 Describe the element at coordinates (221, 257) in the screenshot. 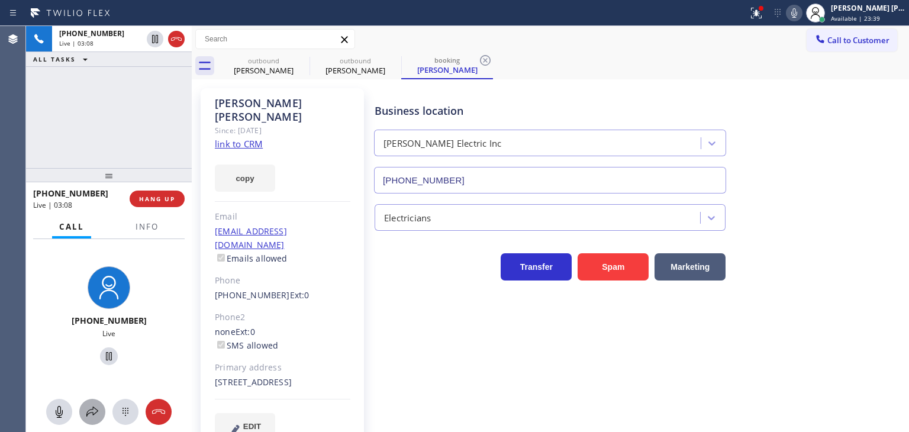

I see `input: Emails allowed` at that location.